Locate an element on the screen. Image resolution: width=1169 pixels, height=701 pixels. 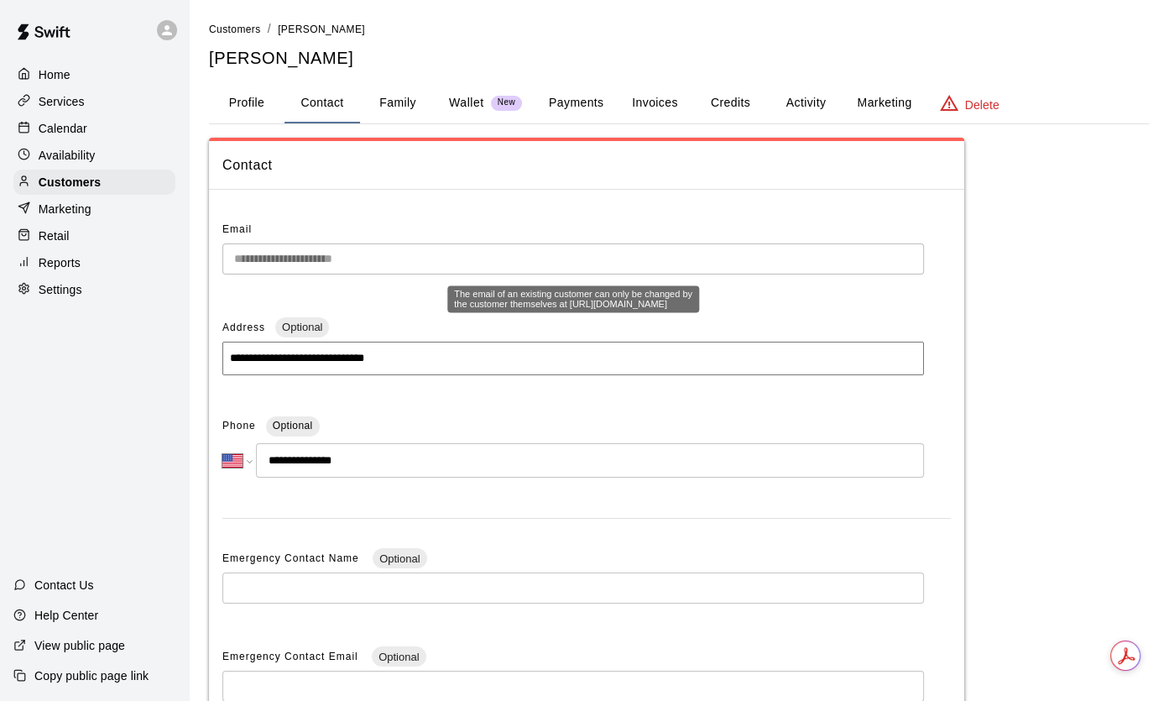
div: Availability is located at coordinates (94, 155).